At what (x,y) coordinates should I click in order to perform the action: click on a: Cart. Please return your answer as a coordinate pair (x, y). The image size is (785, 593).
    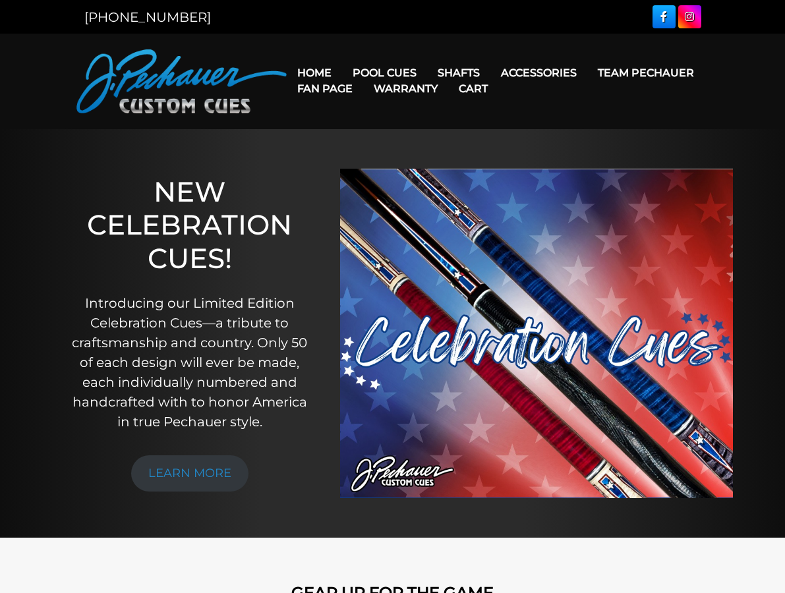
    Looking at the image, I should click on (473, 88).